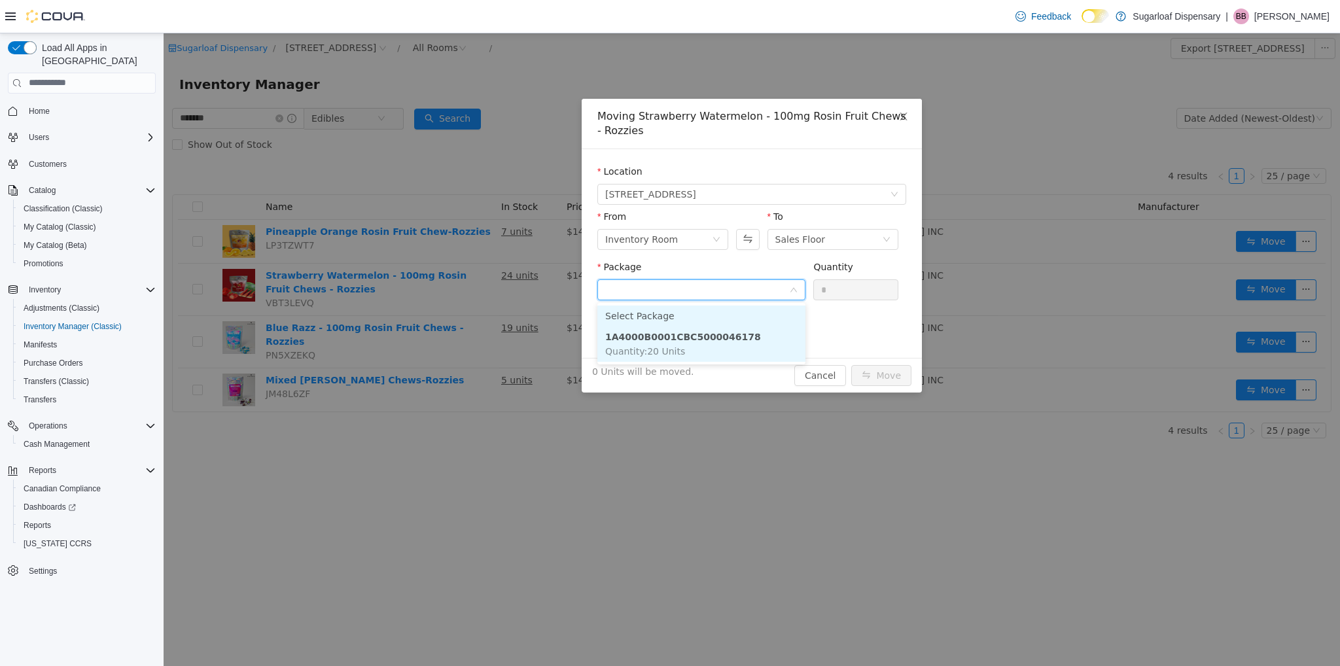 This screenshot has width=1340, height=666. Describe the element at coordinates (87, 264) in the screenshot. I see `span: Promotions` at that location.